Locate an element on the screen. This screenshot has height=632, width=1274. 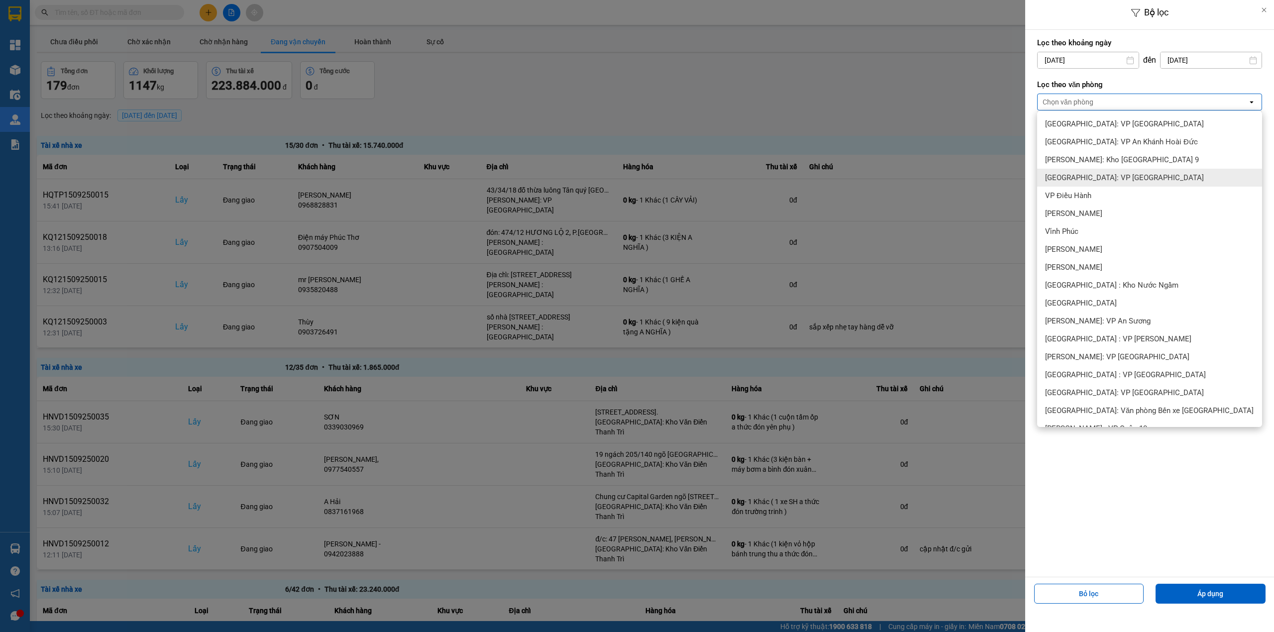
div: Chọn văn phòng is located at coordinates (1068, 102).